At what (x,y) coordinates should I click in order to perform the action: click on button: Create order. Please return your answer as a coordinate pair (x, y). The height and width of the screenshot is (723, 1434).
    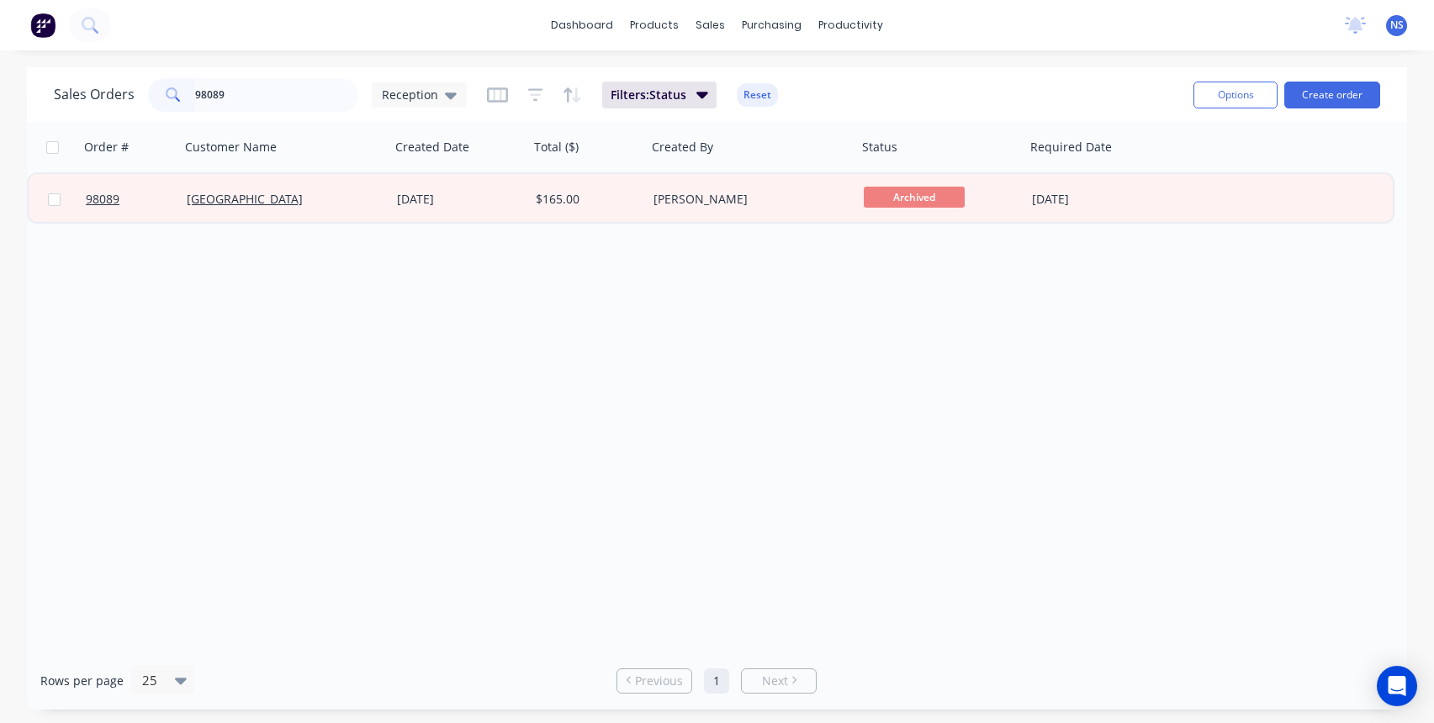
    Looking at the image, I should click on (1332, 95).